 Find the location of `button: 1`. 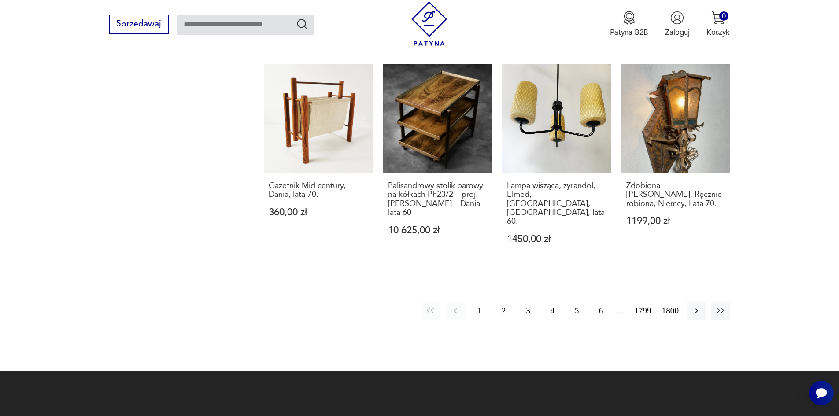

button: 1 is located at coordinates (479, 311).